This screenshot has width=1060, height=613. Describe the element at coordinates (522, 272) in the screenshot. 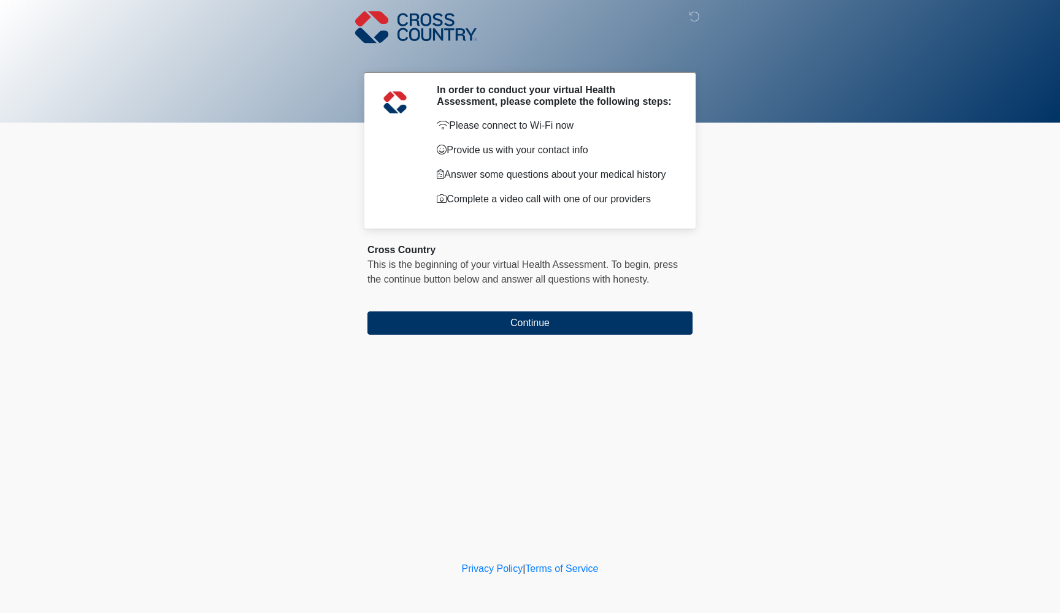

I see `span: press the continue button below and answer all questions with honesty.` at that location.